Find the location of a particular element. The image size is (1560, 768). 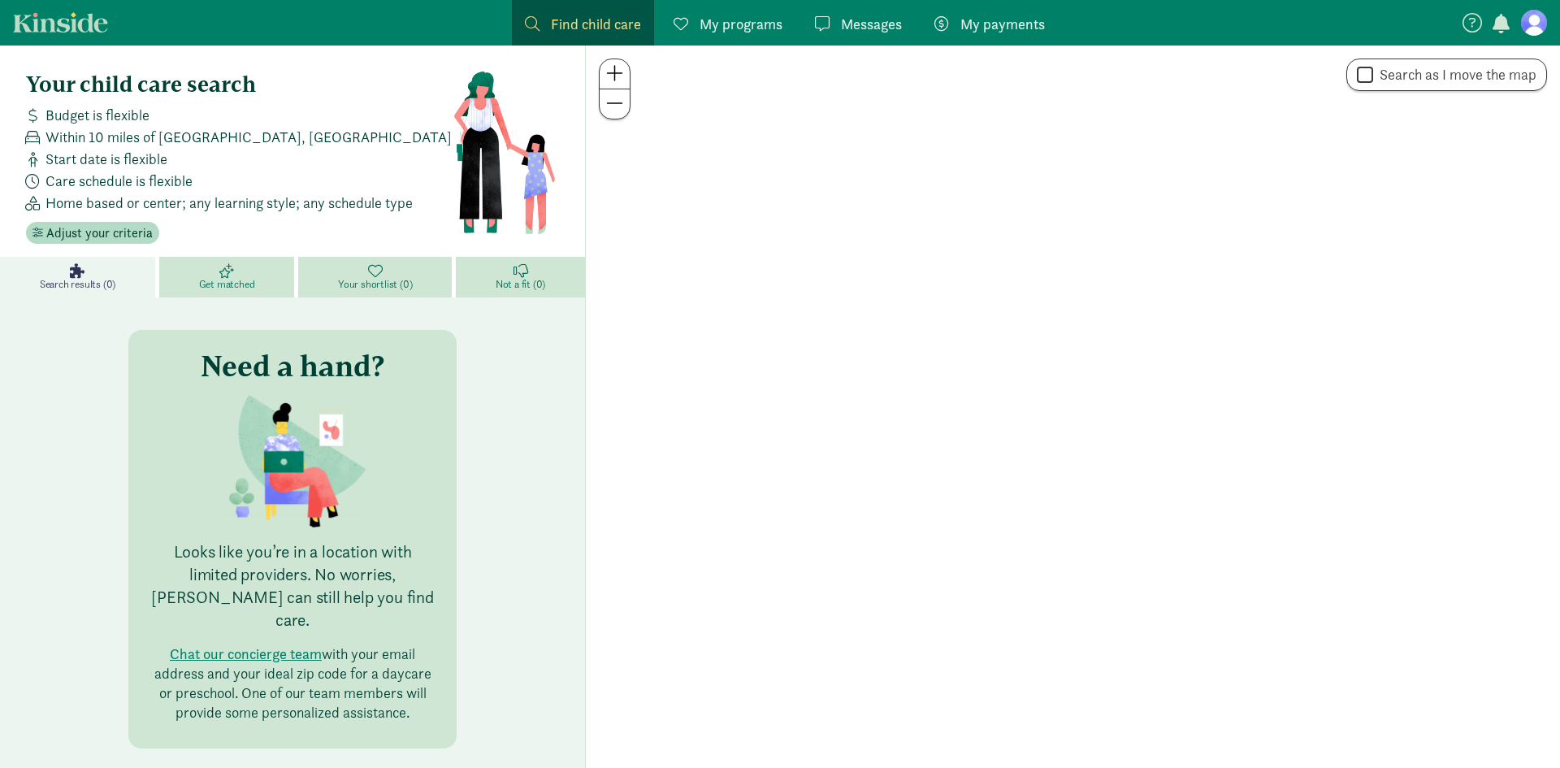

span: Adjust your criteria is located at coordinates (99, 233).